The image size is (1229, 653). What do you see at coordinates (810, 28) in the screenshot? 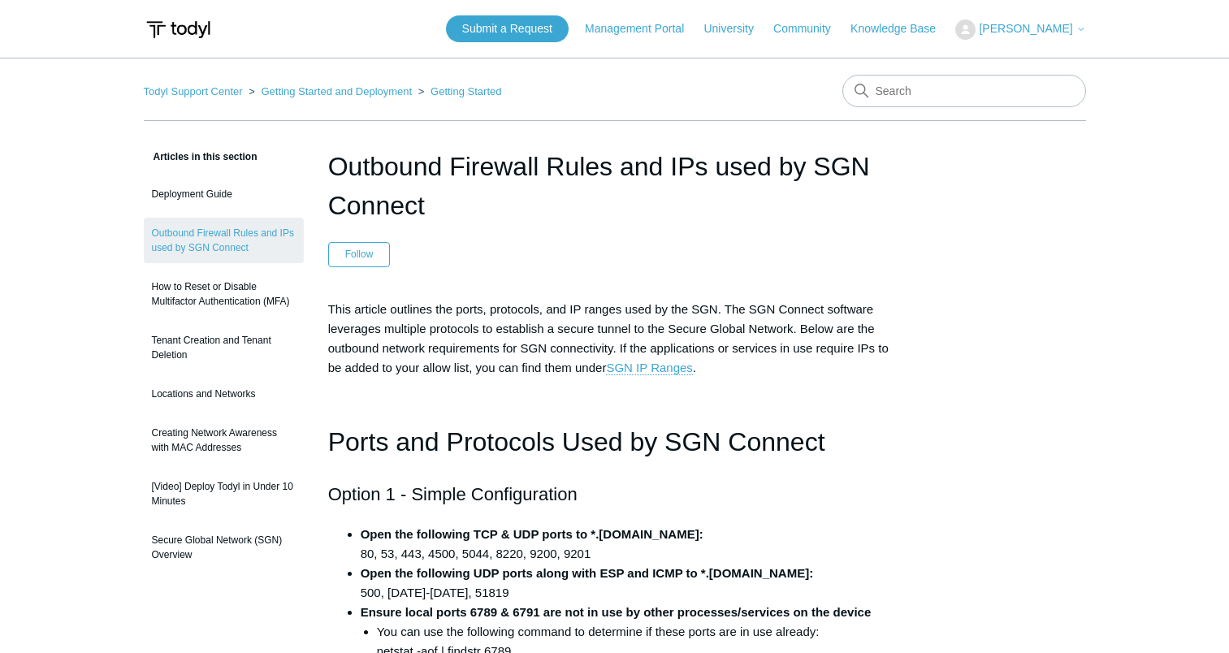
I see `a: Community` at bounding box center [810, 28].